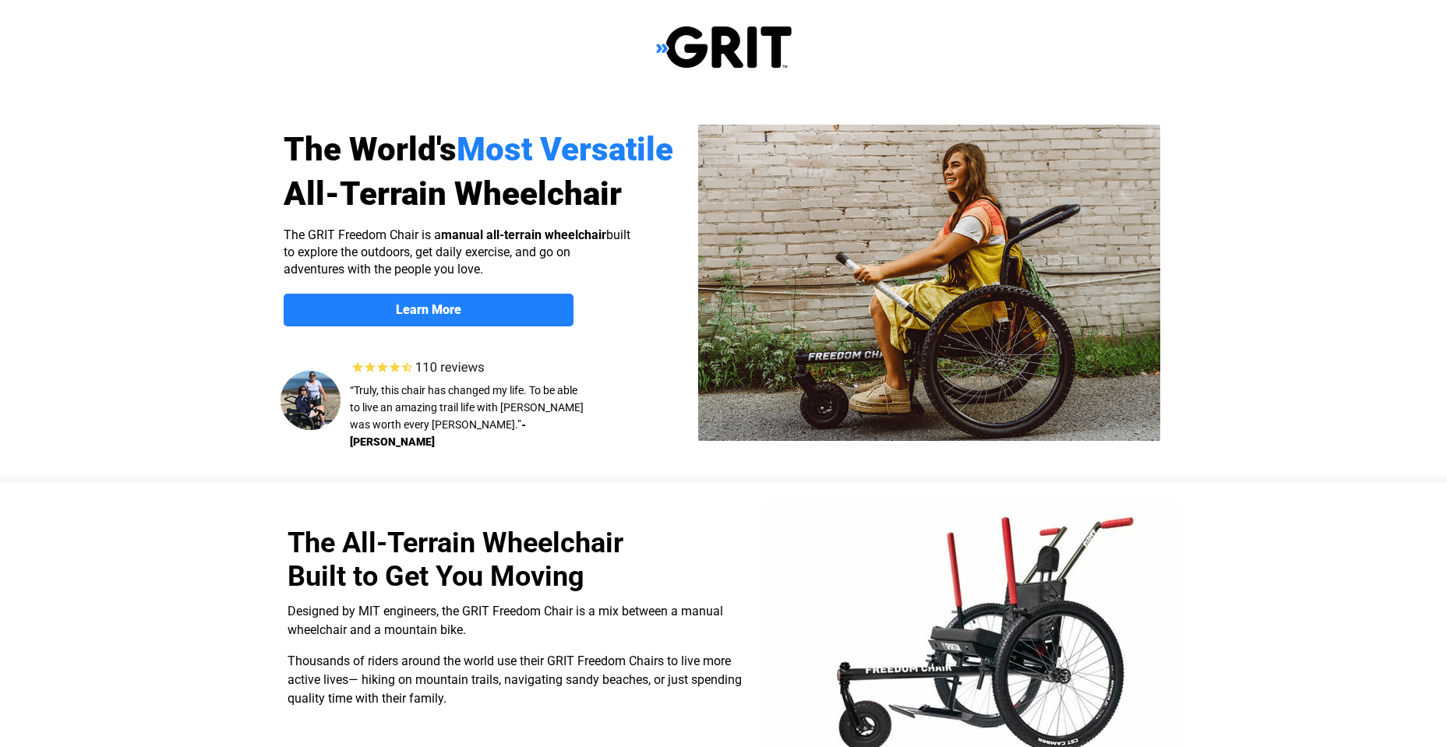  Describe the element at coordinates (455, 560) in the screenshot. I see `span: The All-Terrain Wheelchair Built to Get You Moving` at that location.